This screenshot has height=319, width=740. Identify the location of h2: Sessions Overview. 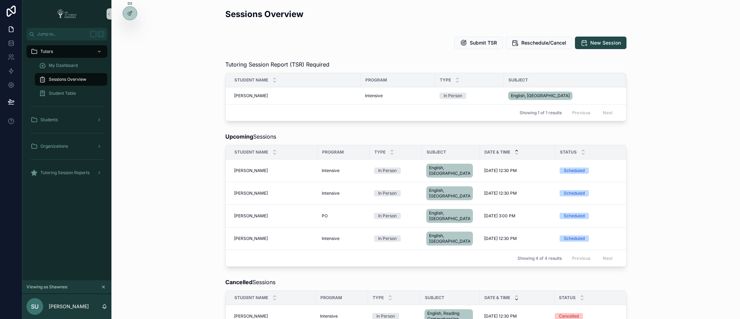
(264, 14).